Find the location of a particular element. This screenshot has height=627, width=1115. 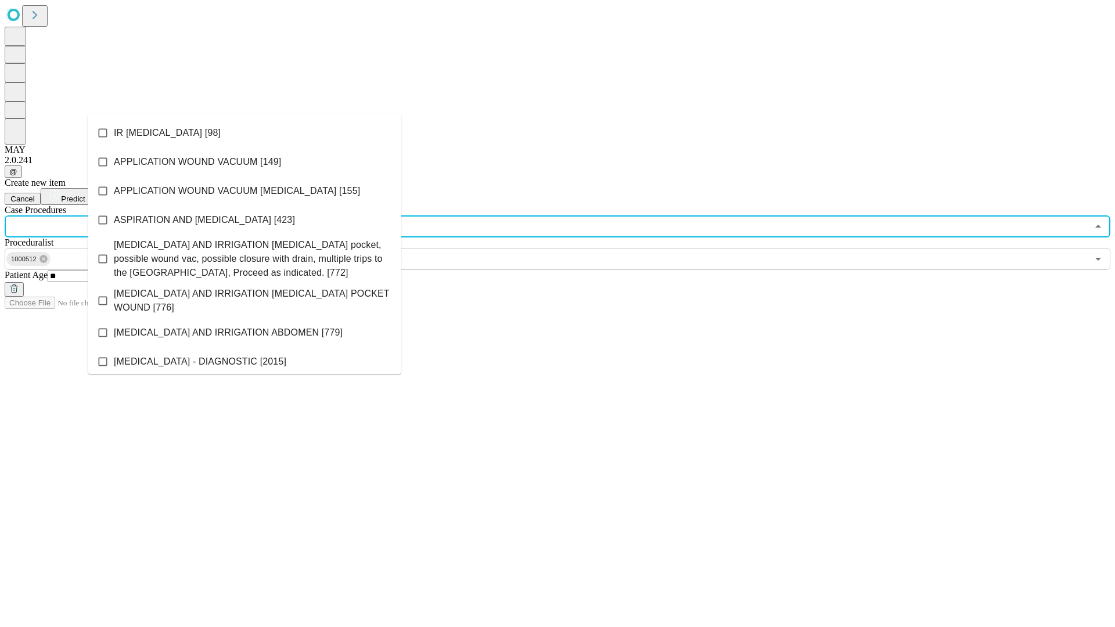

span: Predict is located at coordinates (73, 199).